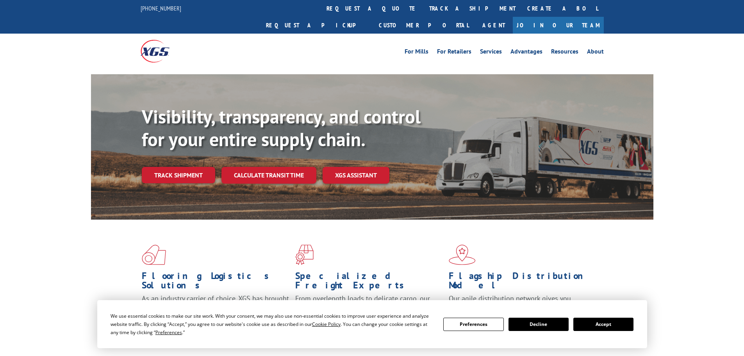  What do you see at coordinates (558, 25) in the screenshot?
I see `a: Join Our Team` at bounding box center [558, 25].